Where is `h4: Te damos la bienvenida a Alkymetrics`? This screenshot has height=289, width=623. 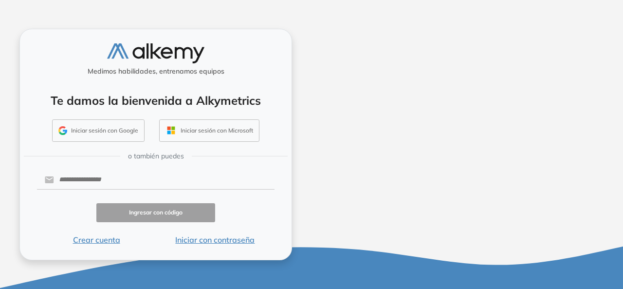
h4: Te damos la bienvenida a Alkymetrics is located at coordinates (156, 100).